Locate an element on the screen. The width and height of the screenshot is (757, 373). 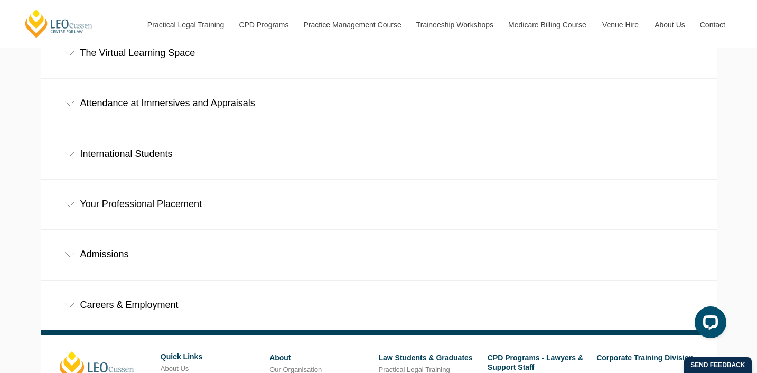
div: Attendance at Immersives and Appraisals is located at coordinates (379, 103).